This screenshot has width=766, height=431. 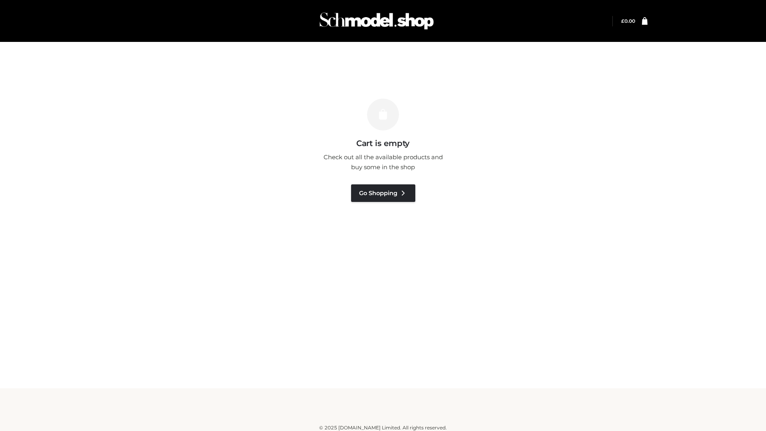 What do you see at coordinates (628, 21) in the screenshot?
I see `bdi: 0.00` at bounding box center [628, 21].